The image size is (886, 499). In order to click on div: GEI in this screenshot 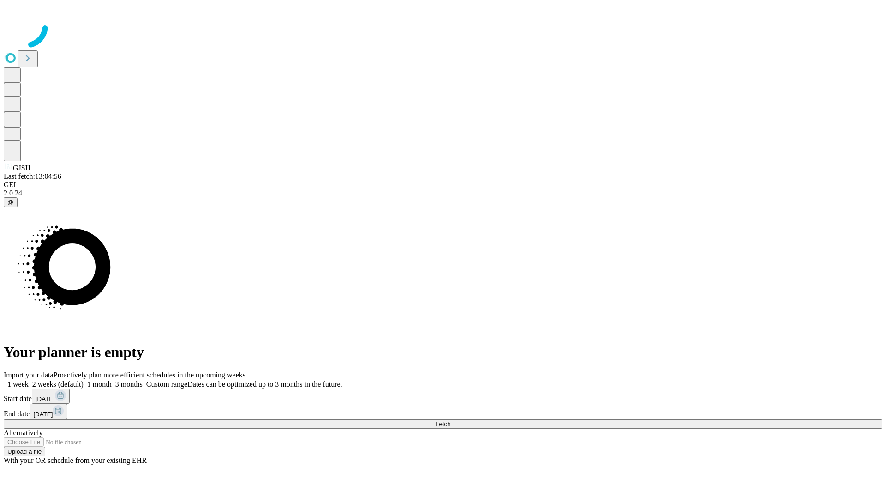, I will do `click(443, 185)`.